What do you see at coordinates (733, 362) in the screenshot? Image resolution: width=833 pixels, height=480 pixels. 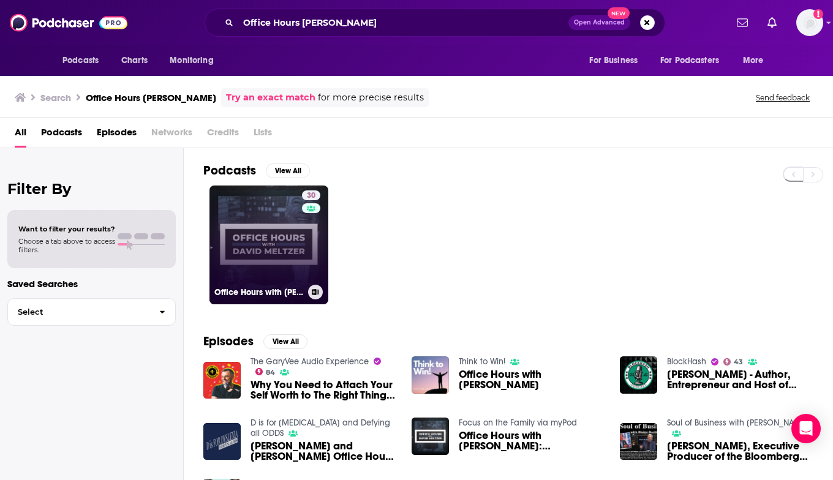 I see `a: 43` at bounding box center [733, 362].